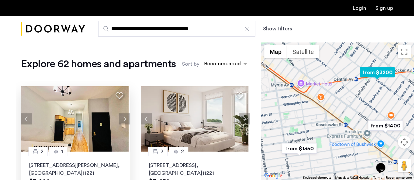 Image resolution: width=414 pixels, height=180 pixels. Describe the element at coordinates (385, 126) in the screenshot. I see `div: from $1400` at that location.